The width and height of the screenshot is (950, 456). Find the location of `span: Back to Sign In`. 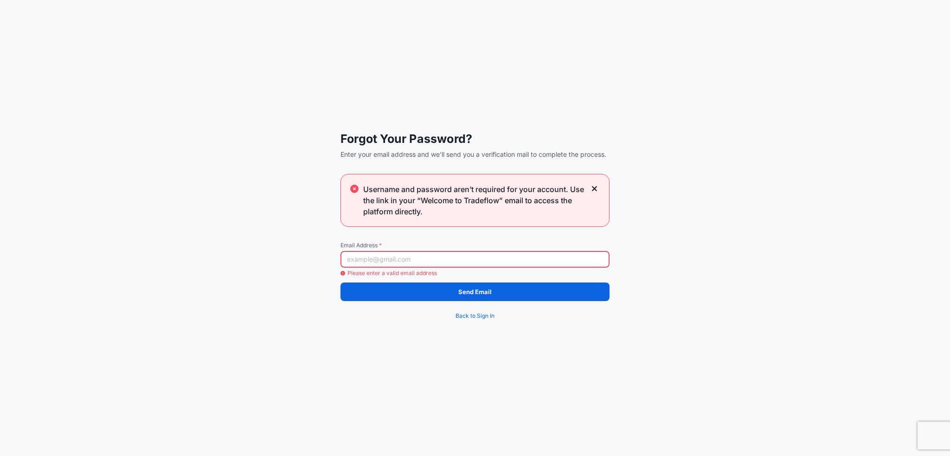

span: Back to Sign In is located at coordinates (475, 316).